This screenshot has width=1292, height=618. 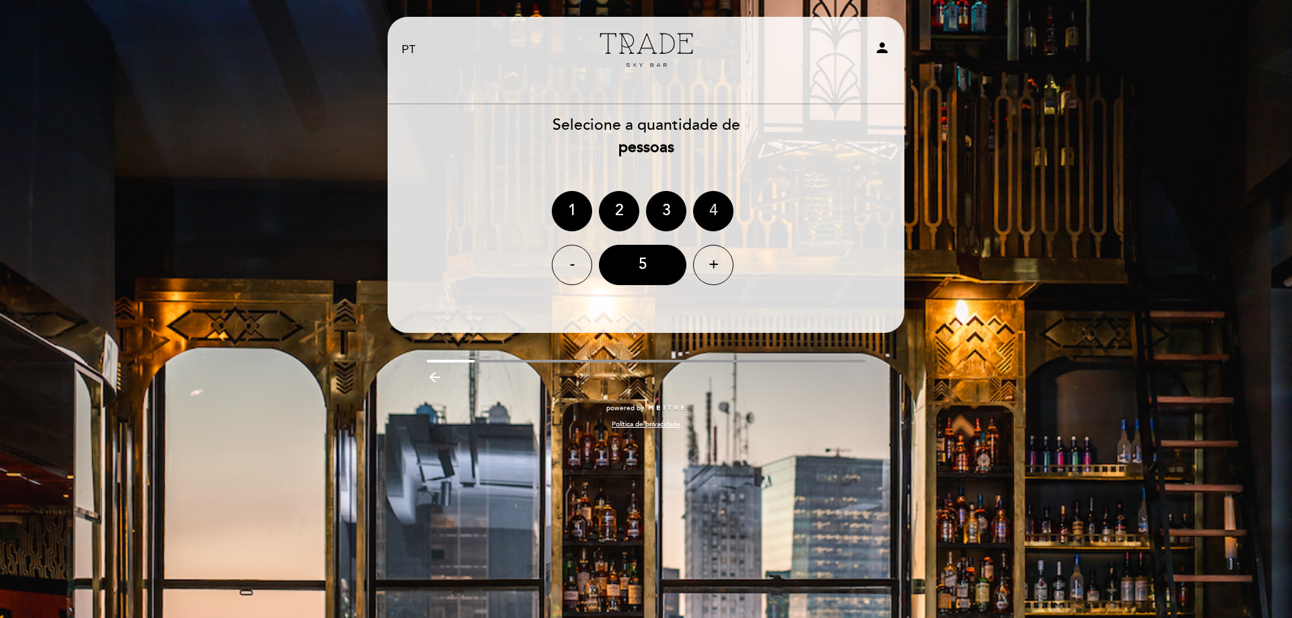 What do you see at coordinates (646, 408) in the screenshot?
I see `a: powered by` at bounding box center [646, 408].